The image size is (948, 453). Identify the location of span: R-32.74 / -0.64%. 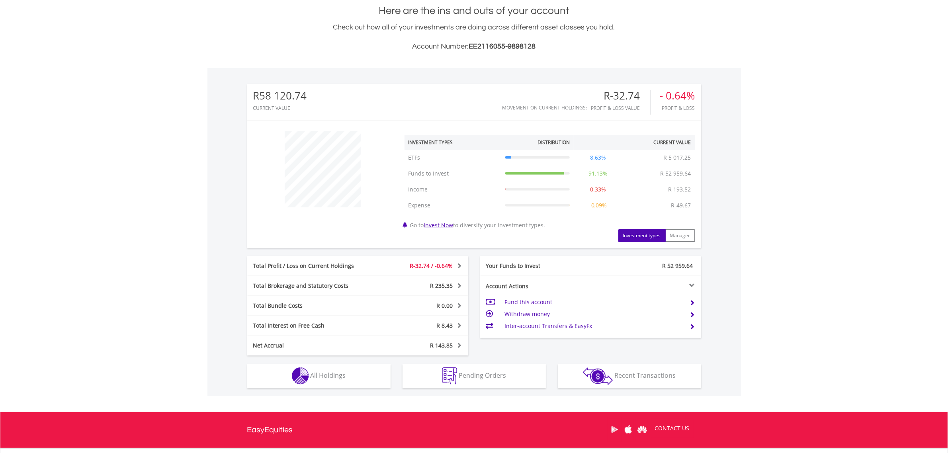
(431, 265).